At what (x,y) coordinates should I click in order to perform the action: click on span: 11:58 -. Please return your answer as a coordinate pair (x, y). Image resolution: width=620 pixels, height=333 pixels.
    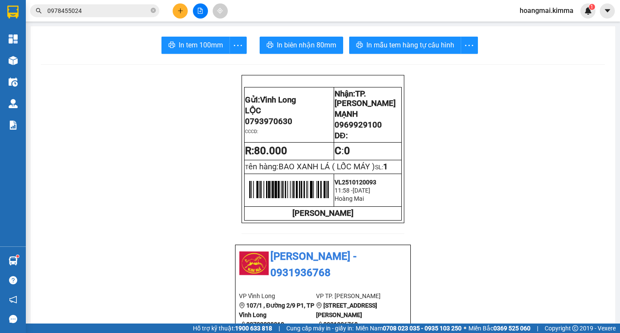
    Looking at the image, I should click on (344, 190).